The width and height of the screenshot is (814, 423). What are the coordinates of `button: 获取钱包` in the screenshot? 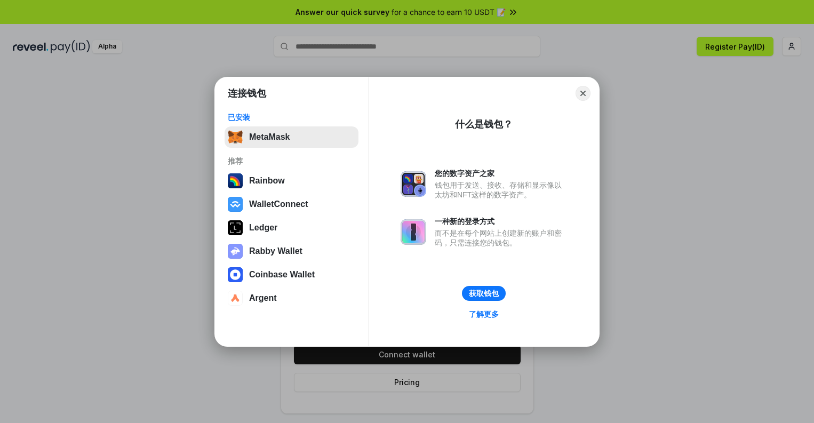 It's located at (484, 293).